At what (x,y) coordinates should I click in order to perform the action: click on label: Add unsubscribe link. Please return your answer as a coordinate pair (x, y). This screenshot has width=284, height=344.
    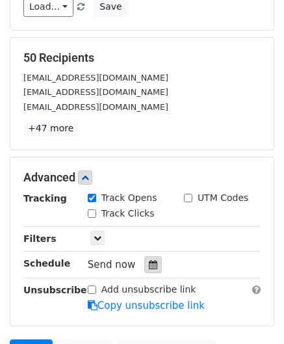
    Looking at the image, I should click on (149, 289).